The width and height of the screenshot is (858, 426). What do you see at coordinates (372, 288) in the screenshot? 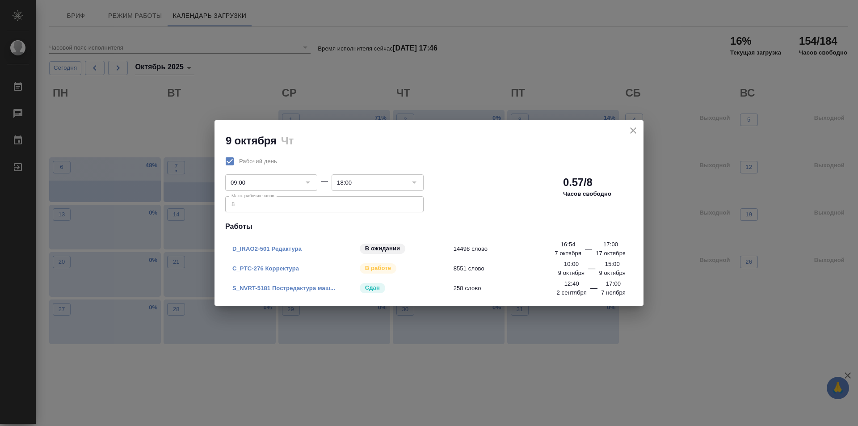
I see `p: Сдан` at bounding box center [372, 288].